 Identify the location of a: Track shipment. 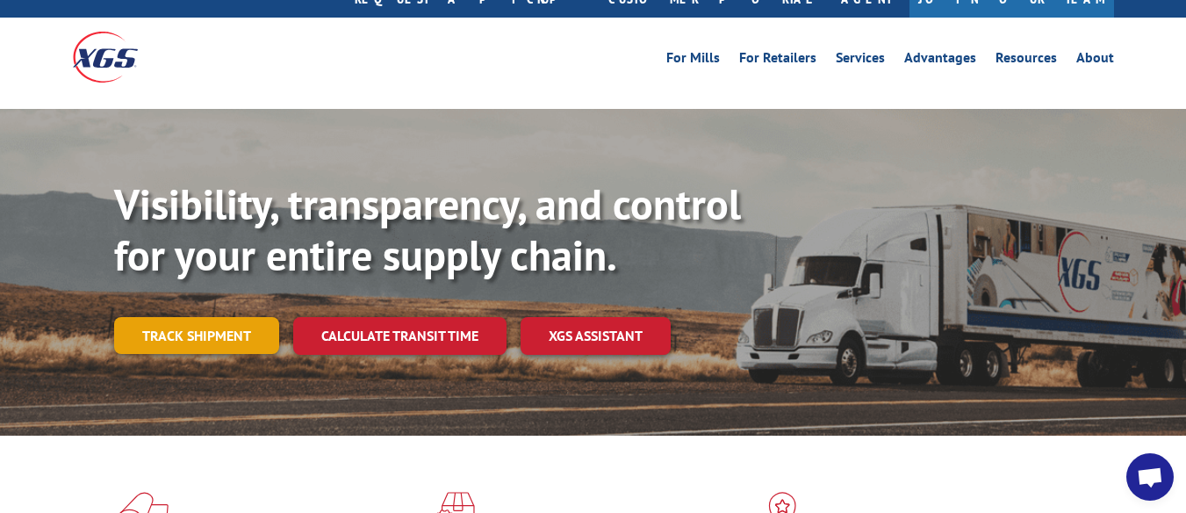
(197, 335).